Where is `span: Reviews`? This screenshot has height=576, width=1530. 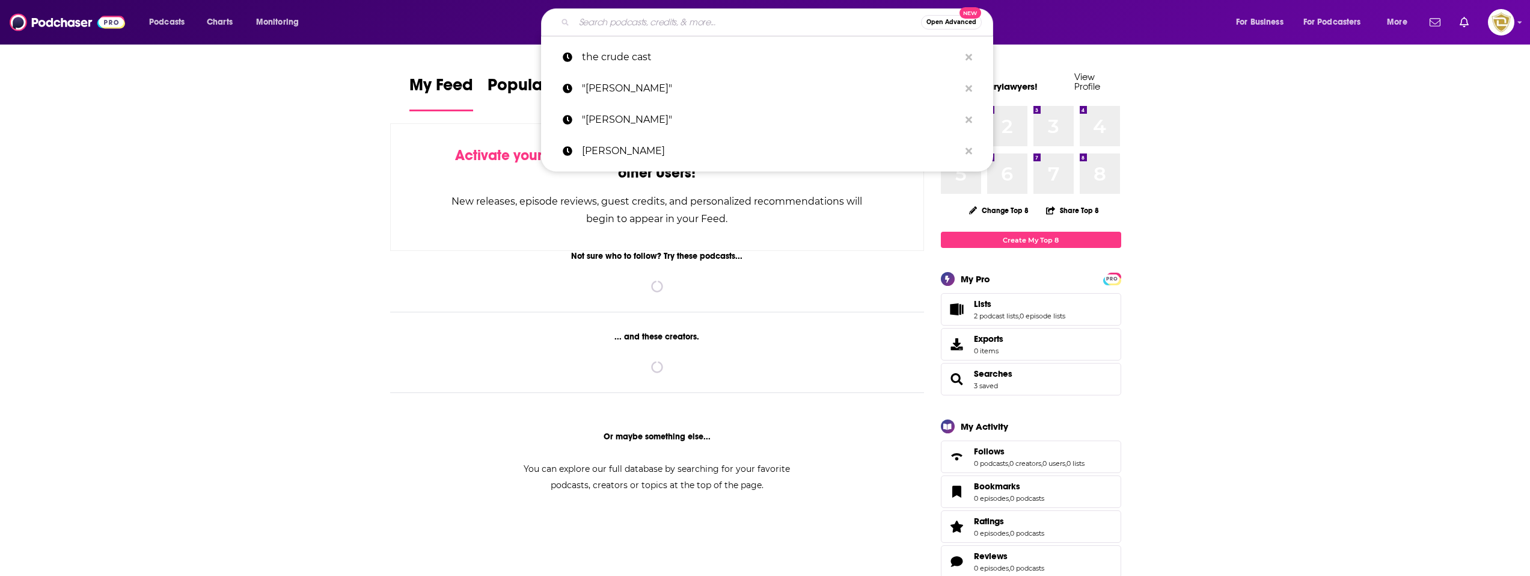 span: Reviews is located at coordinates (991, 556).